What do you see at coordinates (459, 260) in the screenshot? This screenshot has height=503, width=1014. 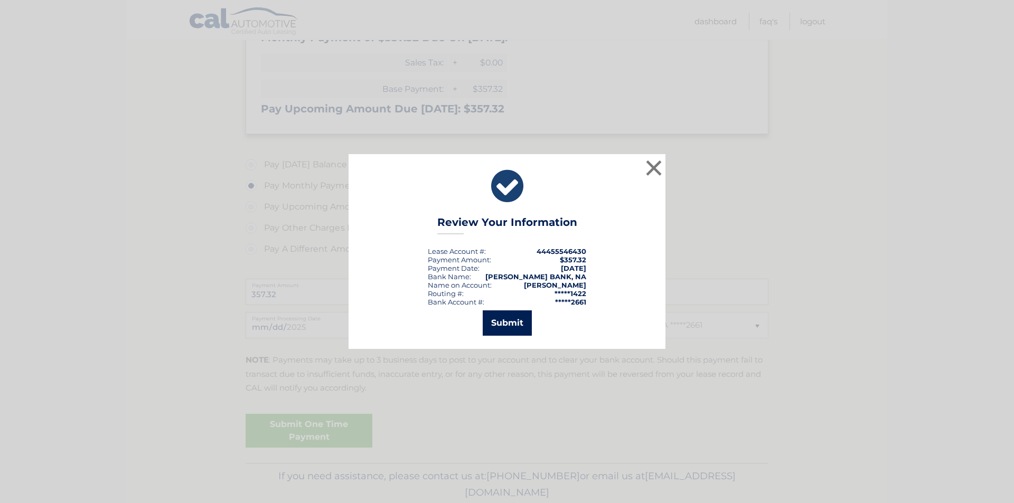 I see `div: Payment Amount:` at bounding box center [459, 260].